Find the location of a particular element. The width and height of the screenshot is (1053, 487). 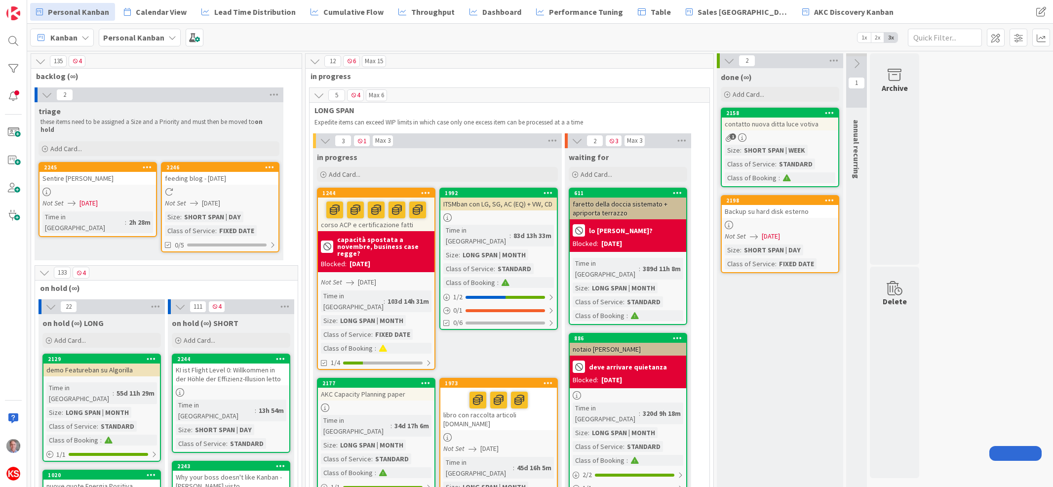

span: Table is located at coordinates (660, 12).